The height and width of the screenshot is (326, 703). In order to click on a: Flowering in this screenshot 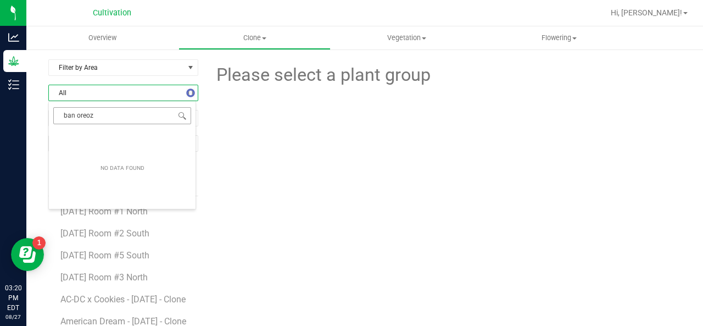, I will do `click(559, 38)`.